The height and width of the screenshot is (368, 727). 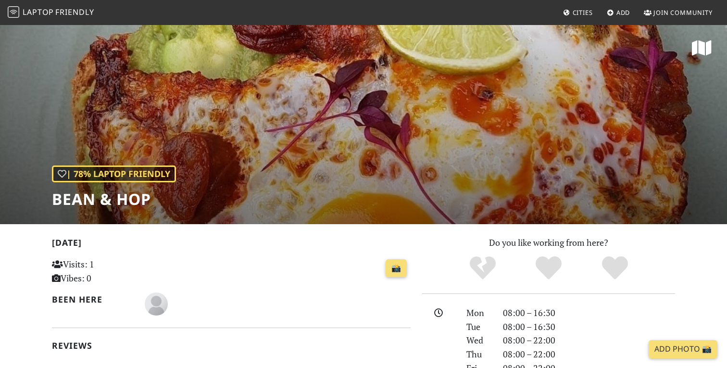 What do you see at coordinates (108, 271) in the screenshot?
I see `p: Visits: 1 Vibes: 0` at bounding box center [108, 271].